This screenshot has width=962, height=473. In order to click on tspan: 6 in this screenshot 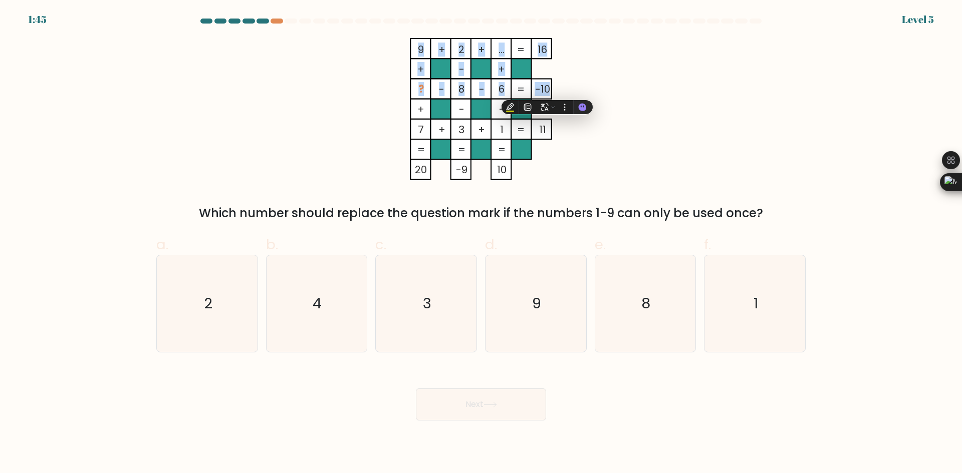, I will do `click(501, 89)`.